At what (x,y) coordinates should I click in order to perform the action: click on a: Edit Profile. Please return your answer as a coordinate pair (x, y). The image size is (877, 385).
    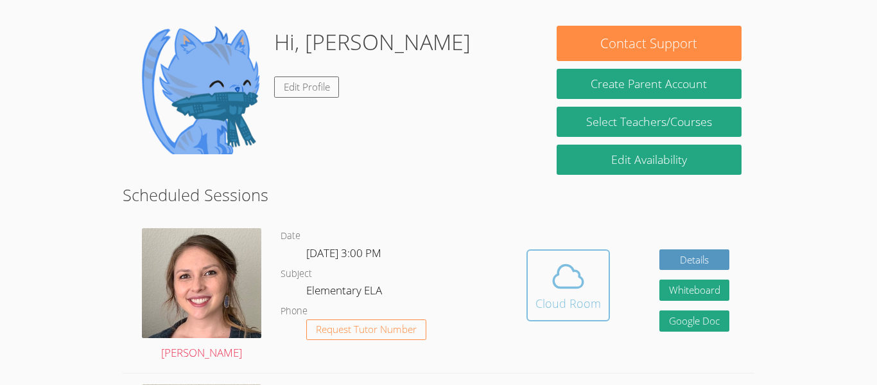
    Looking at the image, I should click on (307, 87).